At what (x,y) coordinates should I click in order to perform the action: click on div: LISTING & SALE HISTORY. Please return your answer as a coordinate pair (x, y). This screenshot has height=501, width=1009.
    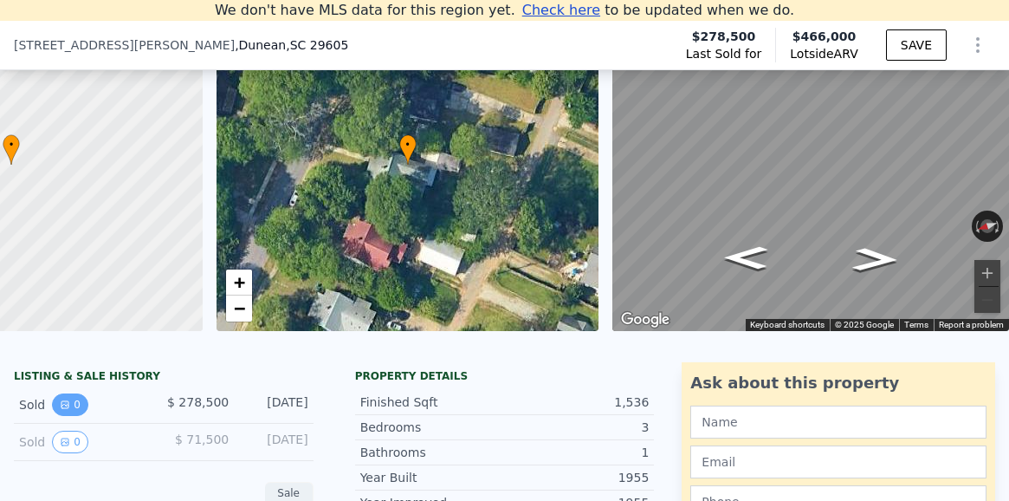
    Looking at the image, I should click on (164, 378).